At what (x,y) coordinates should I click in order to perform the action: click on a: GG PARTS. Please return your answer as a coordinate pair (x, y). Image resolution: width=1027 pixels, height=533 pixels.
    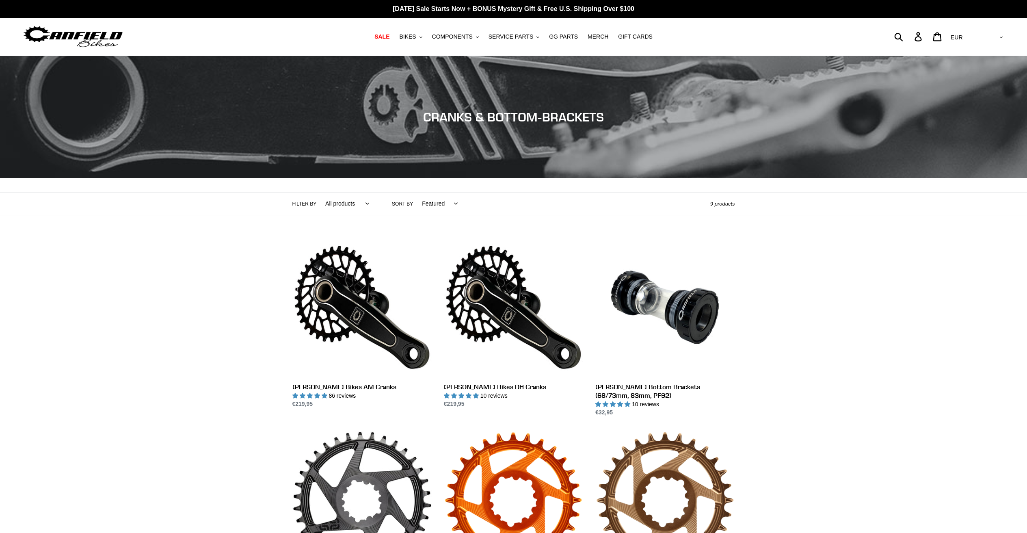
    Looking at the image, I should click on (563, 37).